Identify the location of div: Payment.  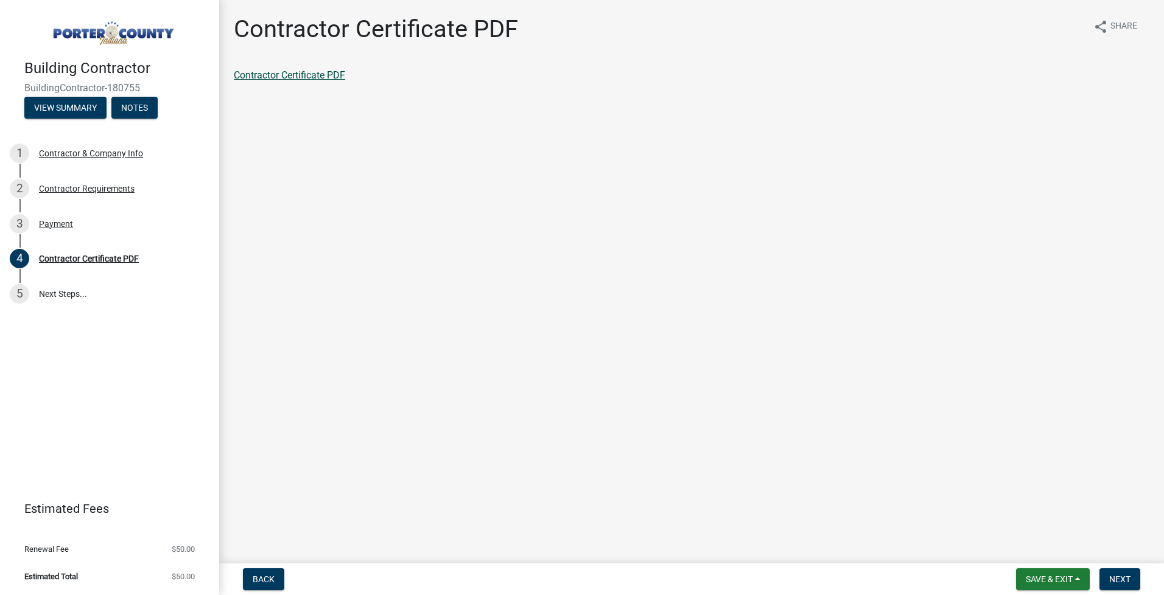
(56, 224).